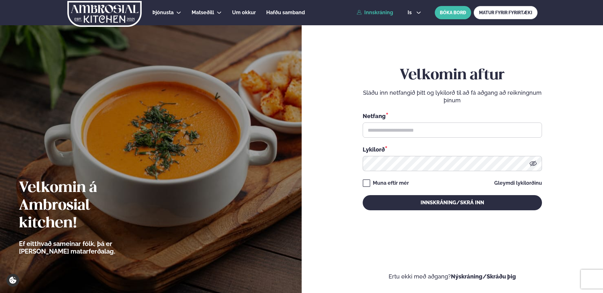 Image resolution: width=603 pixels, height=293 pixels. Describe the element at coordinates (244, 13) in the screenshot. I see `a: Um okkur` at that location.